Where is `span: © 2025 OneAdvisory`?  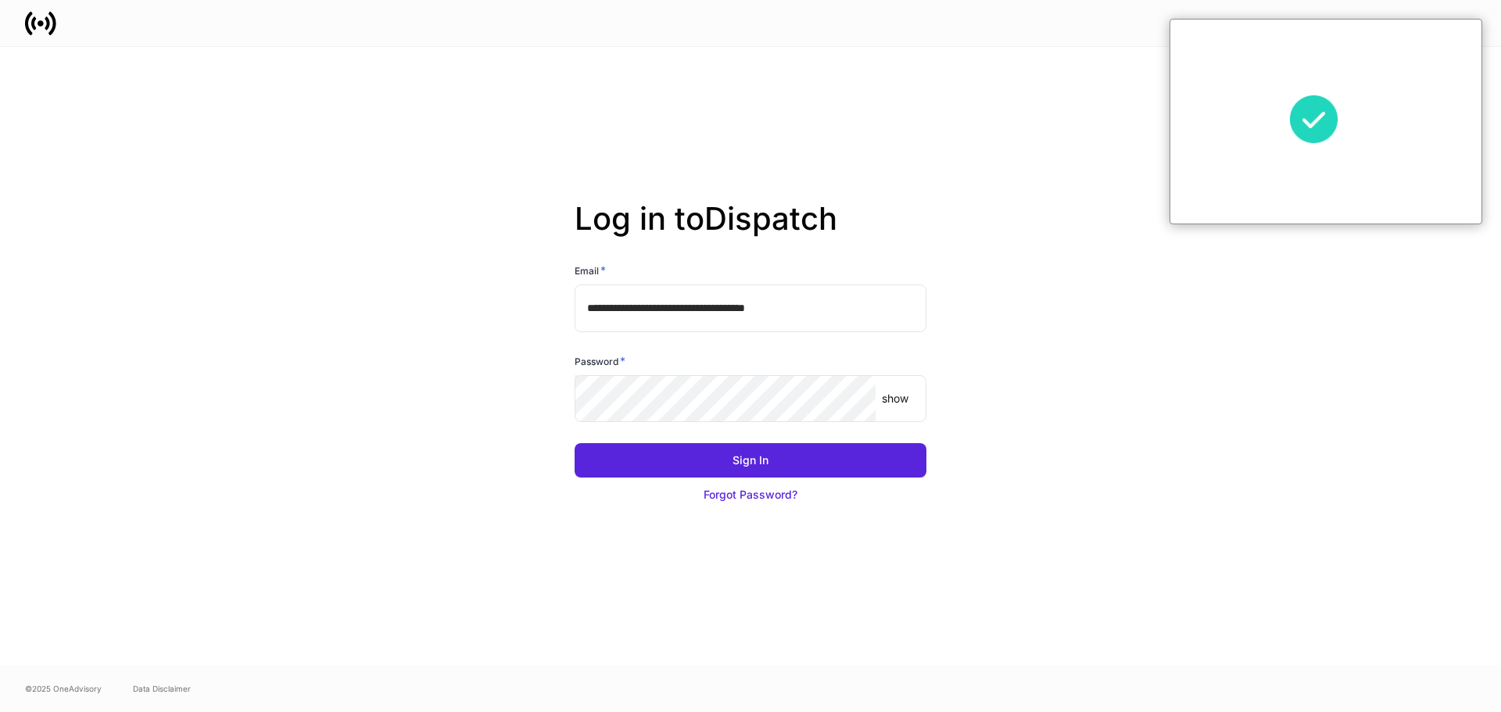
span: © 2025 OneAdvisory is located at coordinates (63, 689).